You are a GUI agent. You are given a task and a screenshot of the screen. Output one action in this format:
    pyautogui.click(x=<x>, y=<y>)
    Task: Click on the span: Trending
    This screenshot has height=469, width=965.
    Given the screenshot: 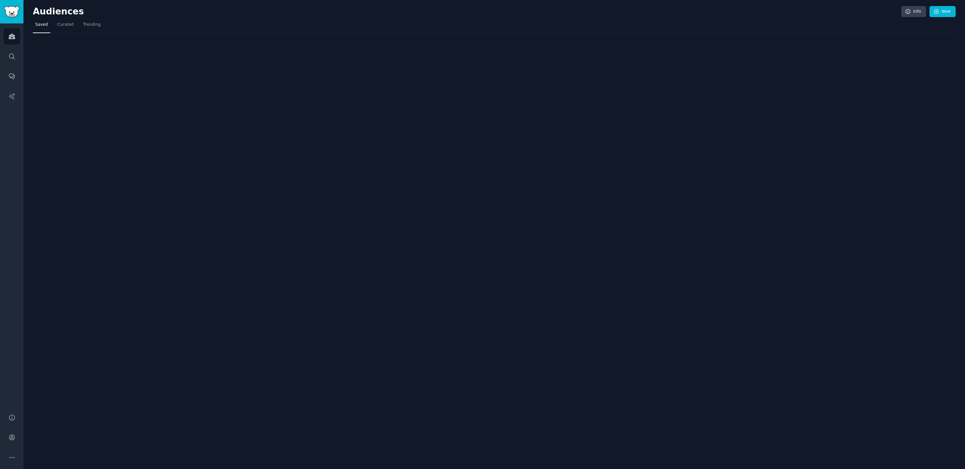 What is the action you would take?
    pyautogui.click(x=92, y=25)
    